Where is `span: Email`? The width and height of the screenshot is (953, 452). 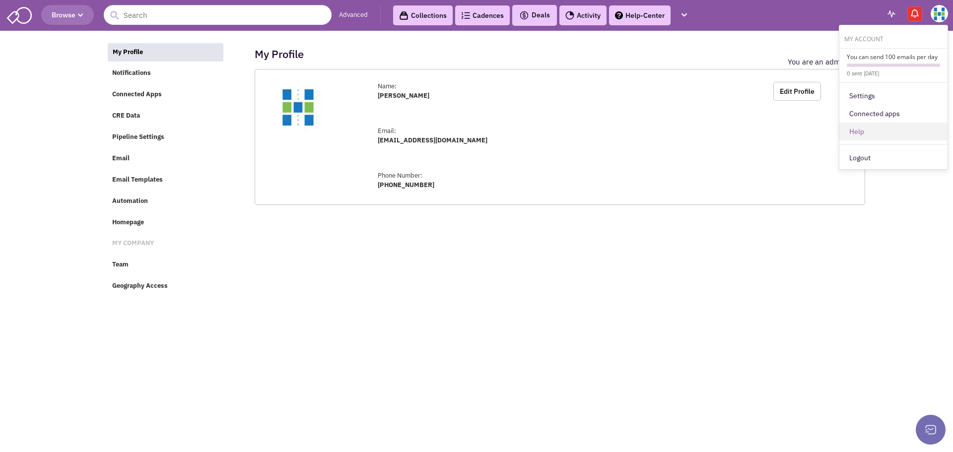 span: Email is located at coordinates (121, 158).